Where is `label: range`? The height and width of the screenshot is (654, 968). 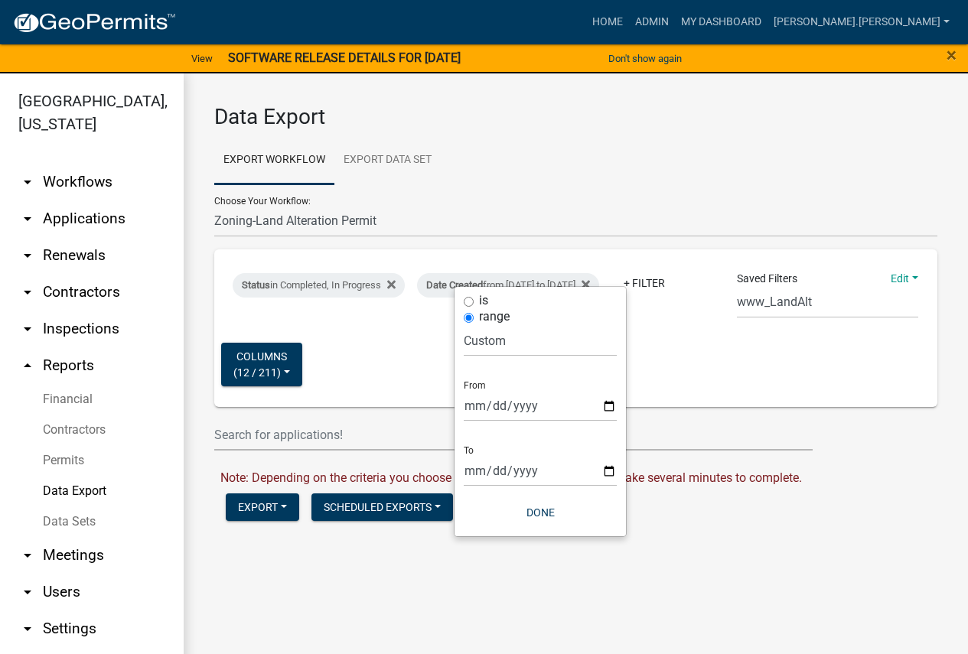 label: range is located at coordinates (494, 317).